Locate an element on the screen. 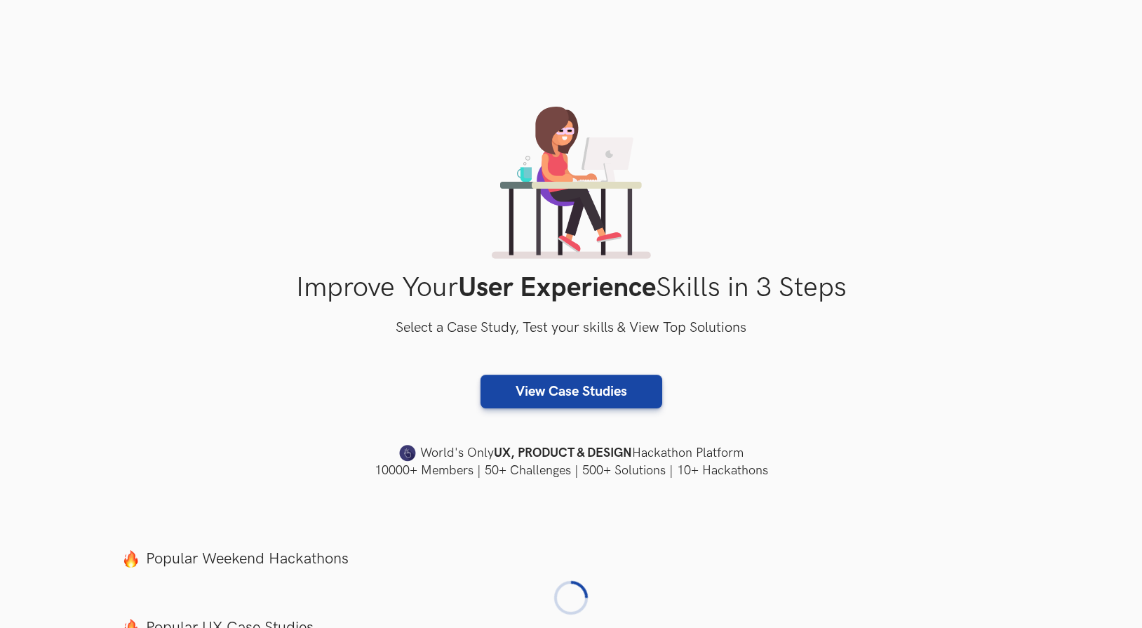 This screenshot has height=628, width=1142. a: View Case Studies is located at coordinates (571, 391).